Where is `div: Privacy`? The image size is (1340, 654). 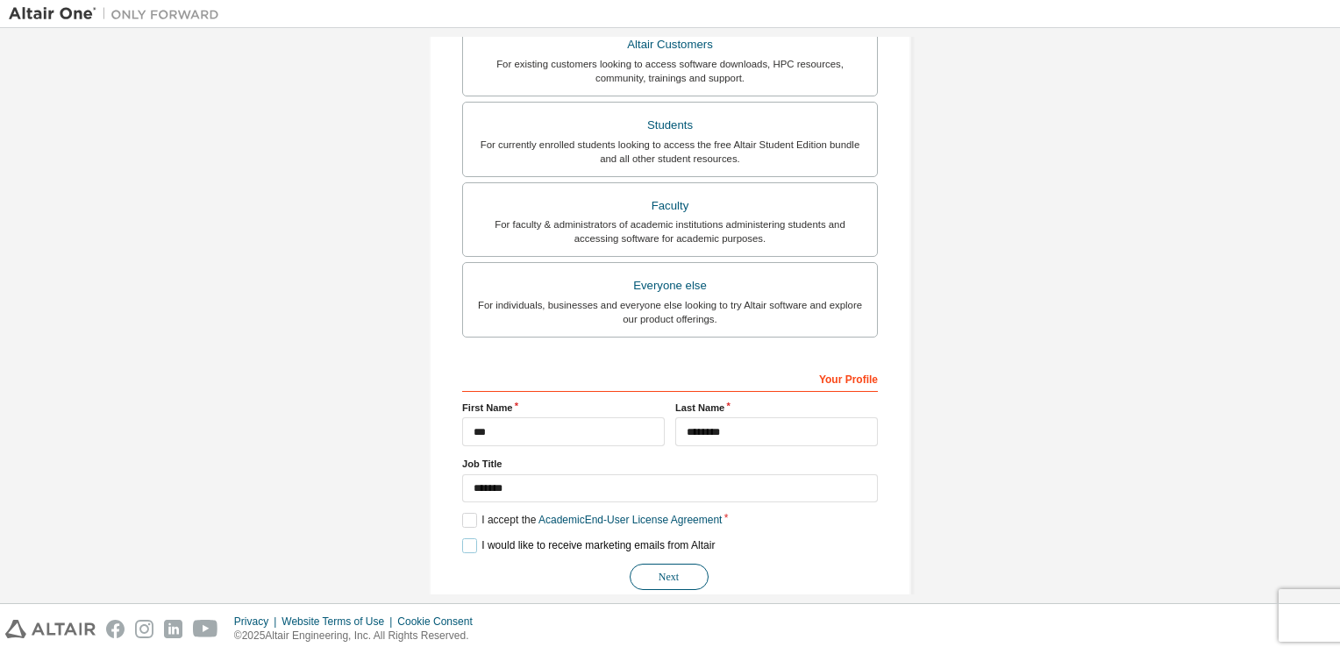 div: Privacy is located at coordinates (258, 622).